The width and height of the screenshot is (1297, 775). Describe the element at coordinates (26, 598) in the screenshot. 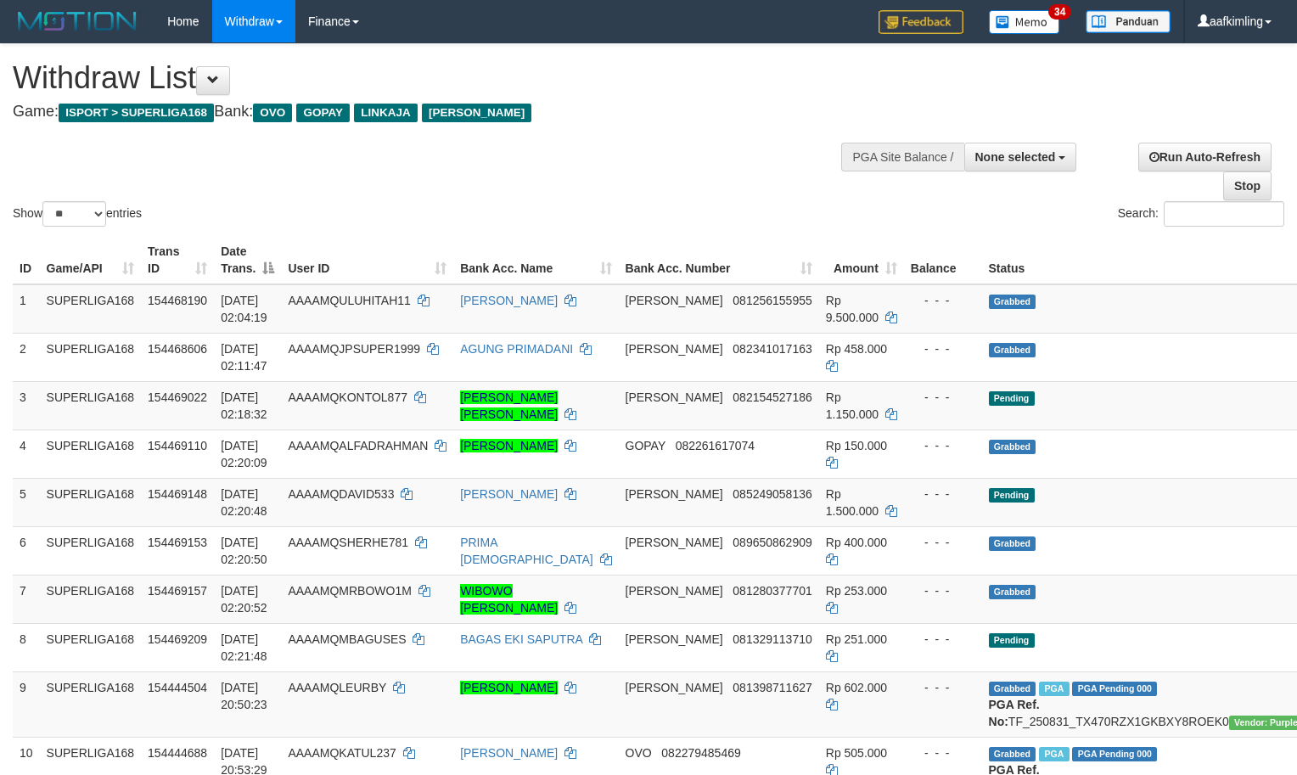

I see `td: 7` at that location.